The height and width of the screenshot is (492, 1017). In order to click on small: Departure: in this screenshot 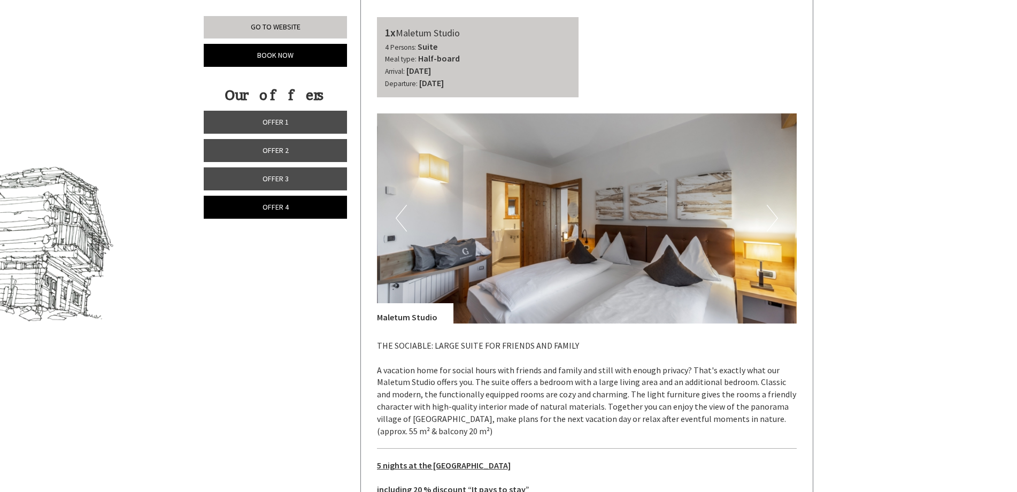, I will do `click(401, 83)`.